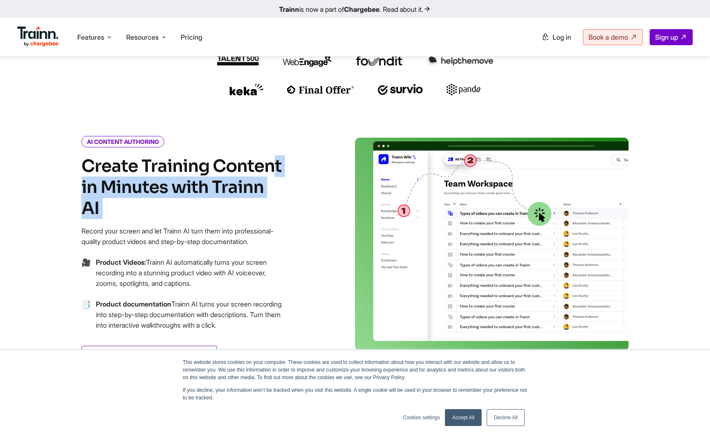 The height and width of the screenshot is (437, 710). What do you see at coordinates (667, 37) in the screenshot?
I see `span: Sign up` at bounding box center [667, 37].